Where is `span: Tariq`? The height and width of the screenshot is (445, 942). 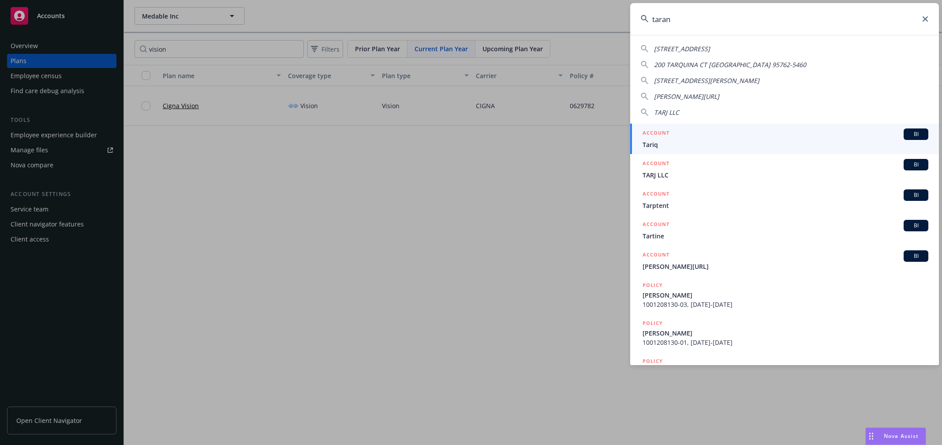
span: Tariq is located at coordinates (786, 144).